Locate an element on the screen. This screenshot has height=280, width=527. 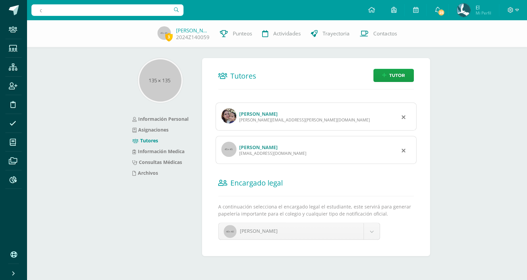
a: Archivos is located at coordinates (145, 173).